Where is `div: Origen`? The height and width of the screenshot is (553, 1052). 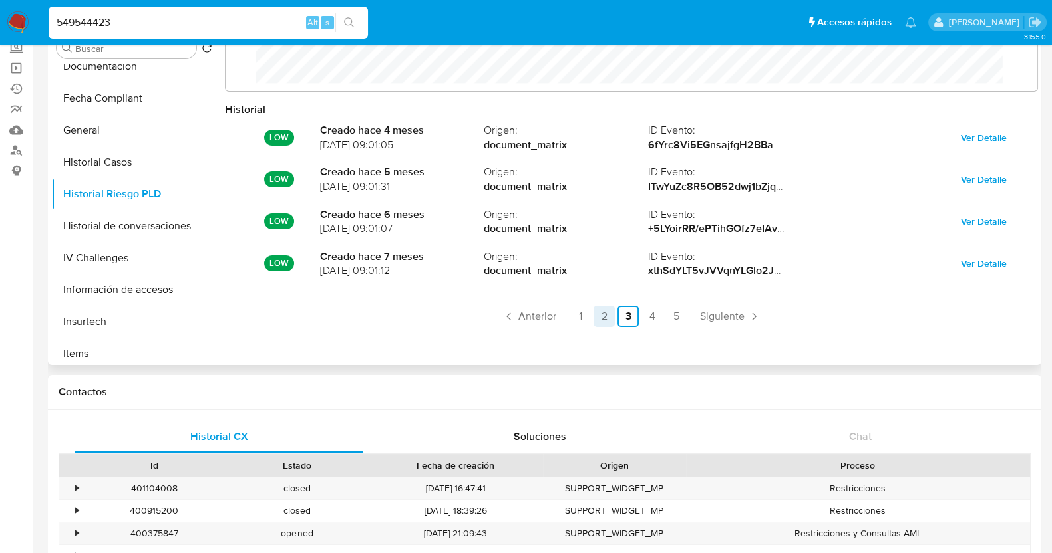 div: Origen is located at coordinates (614, 466).